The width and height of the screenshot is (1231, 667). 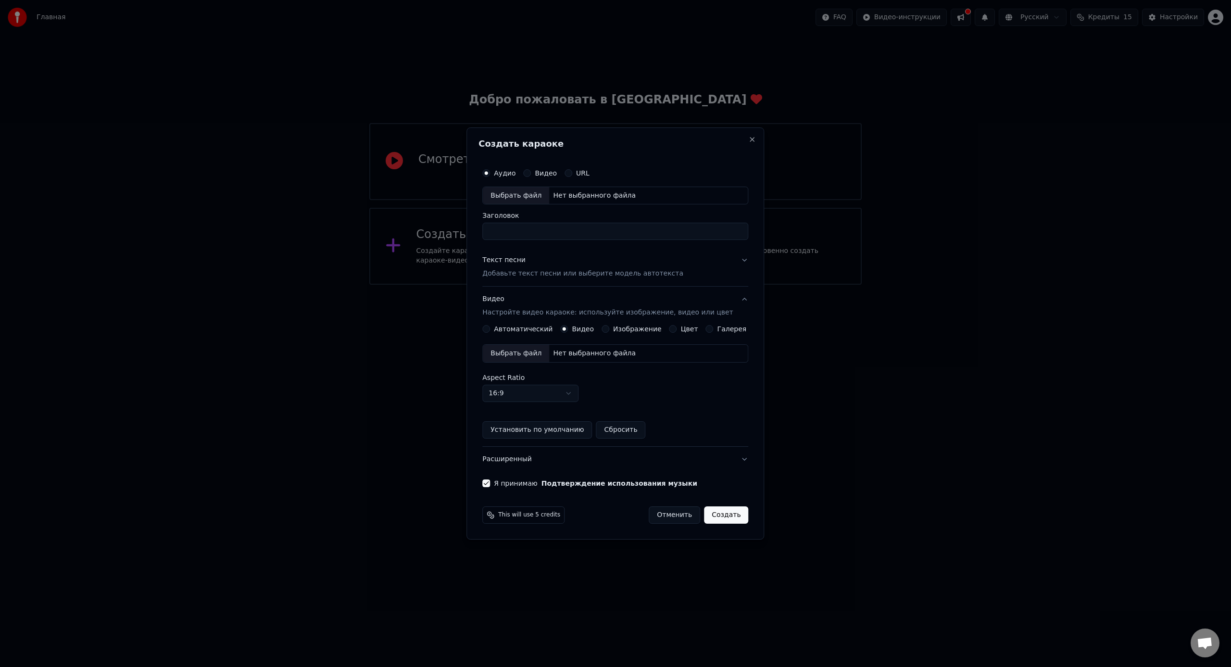 What do you see at coordinates (608, 306) in the screenshot?
I see `div: Видео` at bounding box center [608, 306].